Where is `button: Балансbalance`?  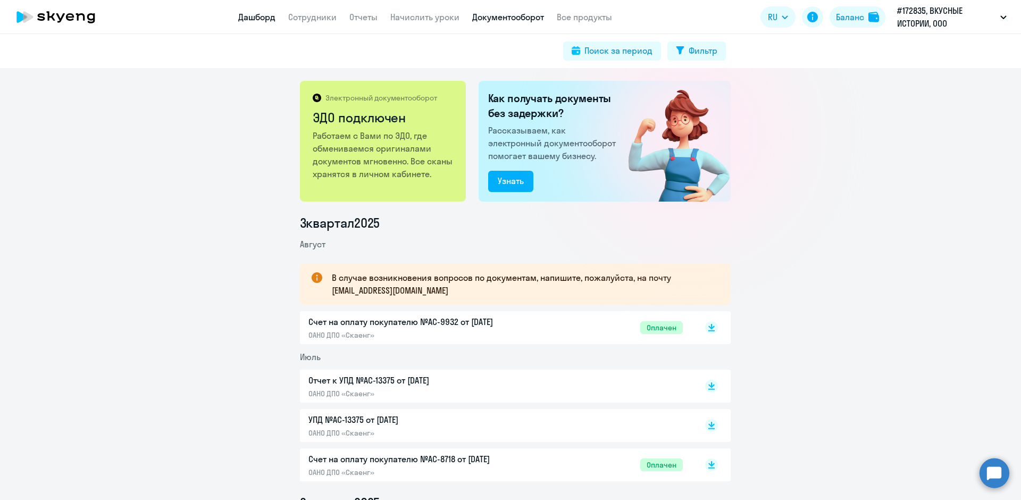 button: Балансbalance is located at coordinates (857, 17).